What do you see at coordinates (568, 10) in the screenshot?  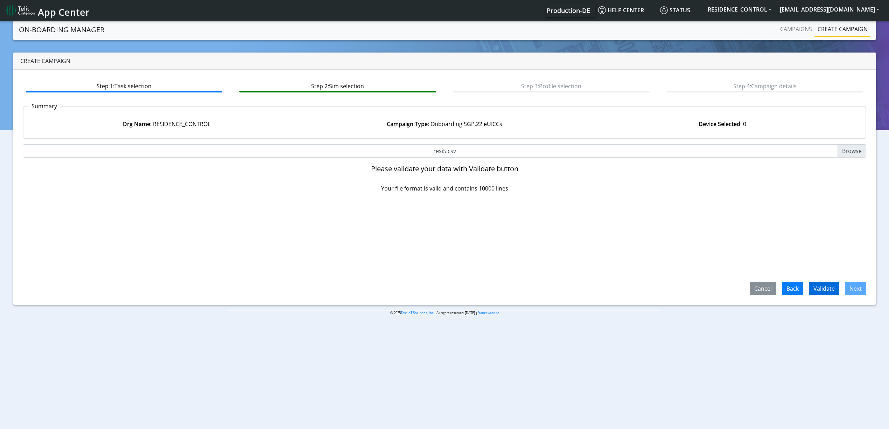 I see `a: Your current platform instance` at bounding box center [568, 10].